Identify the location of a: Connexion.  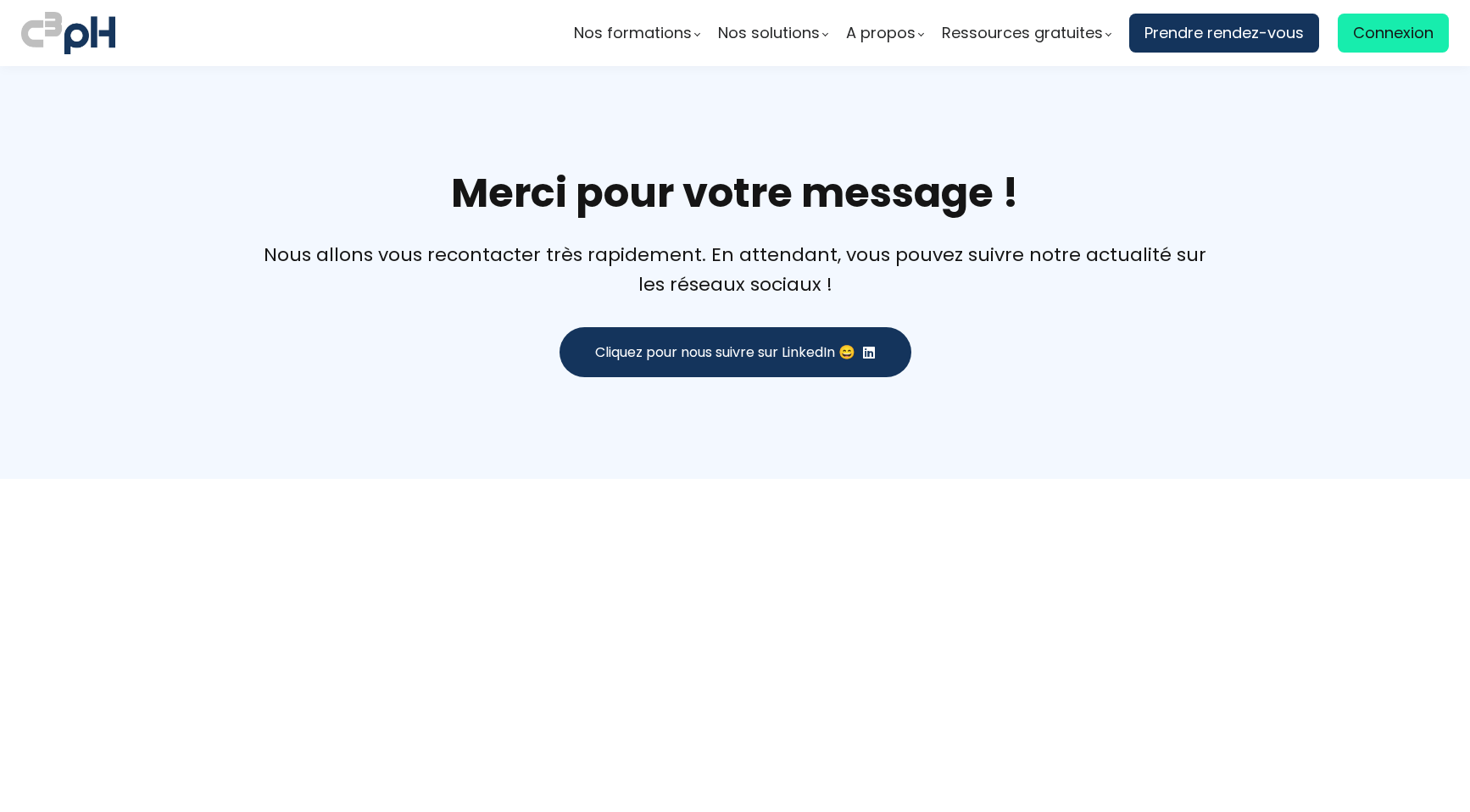
(1393, 33).